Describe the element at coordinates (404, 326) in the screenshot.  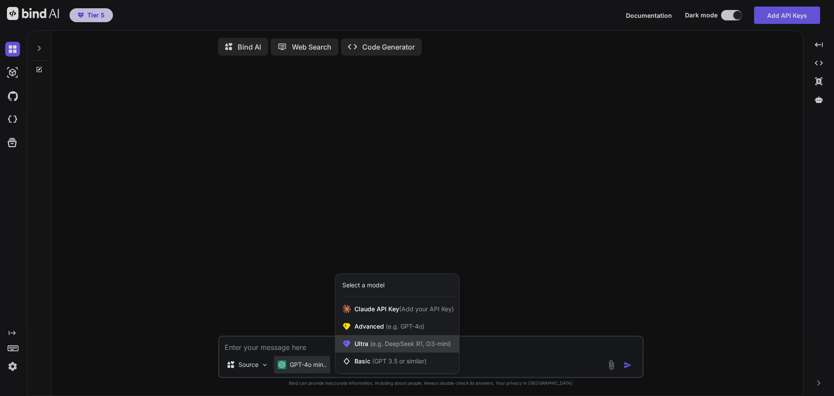
I see `span: (e.g. GPT-4o)` at that location.